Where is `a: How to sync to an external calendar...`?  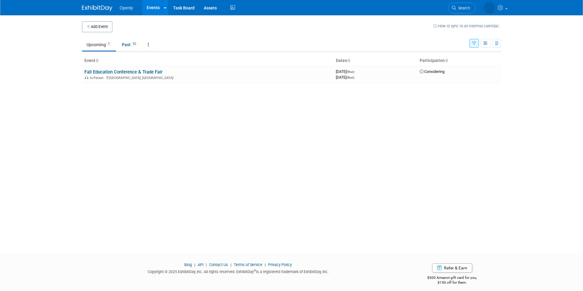 a: How to sync to an external calendar... is located at coordinates (467, 26).